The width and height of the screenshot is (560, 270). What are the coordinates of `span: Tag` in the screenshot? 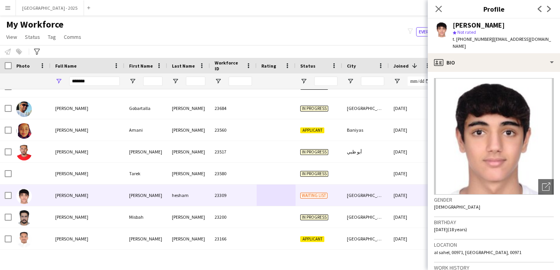 It's located at (52, 37).